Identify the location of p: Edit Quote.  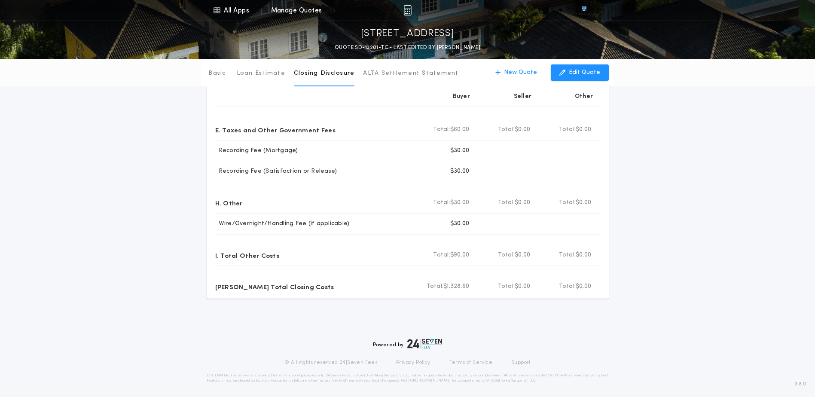
(584, 73).